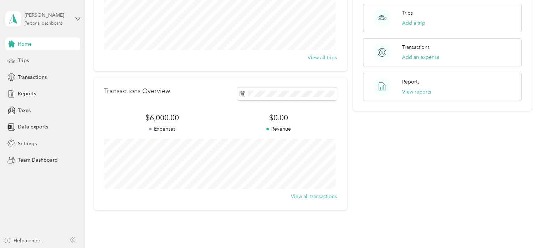 This screenshot has height=248, width=544. I want to click on span: Taxes, so click(24, 110).